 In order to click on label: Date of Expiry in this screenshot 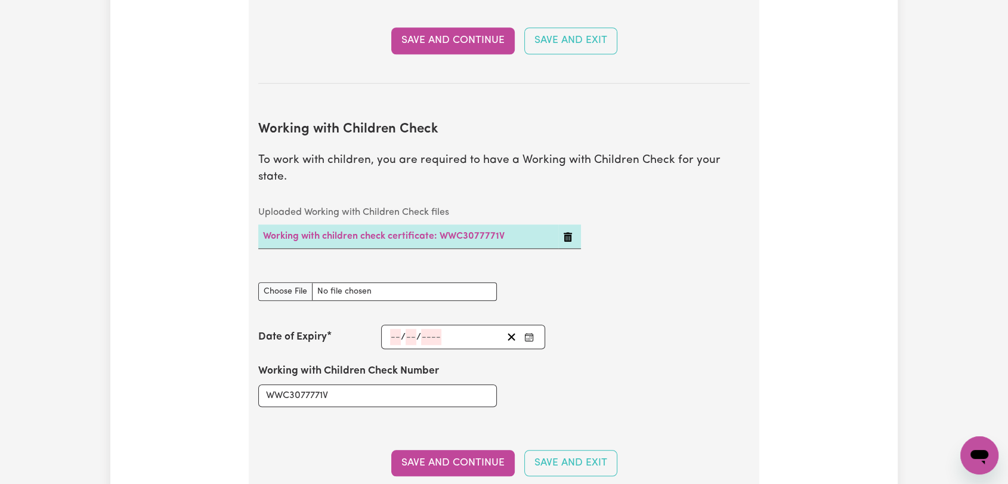, I will do `click(292, 337)`.